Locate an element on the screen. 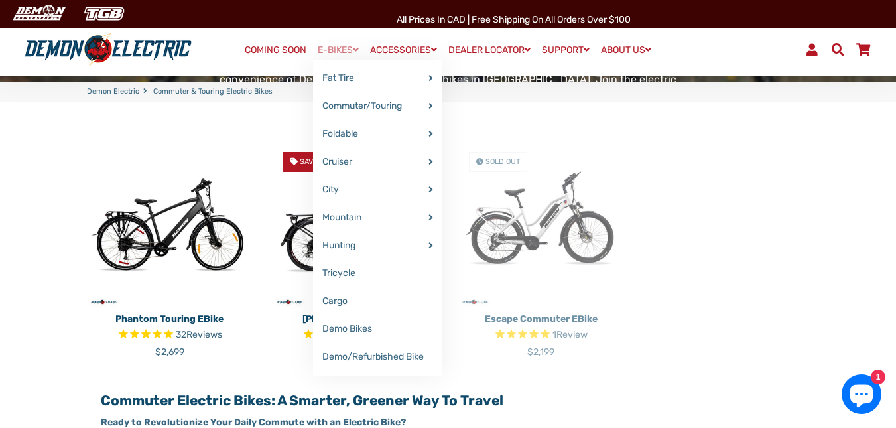 Image resolution: width=896 pixels, height=428 pixels. a: Mountain is located at coordinates (378, 218).